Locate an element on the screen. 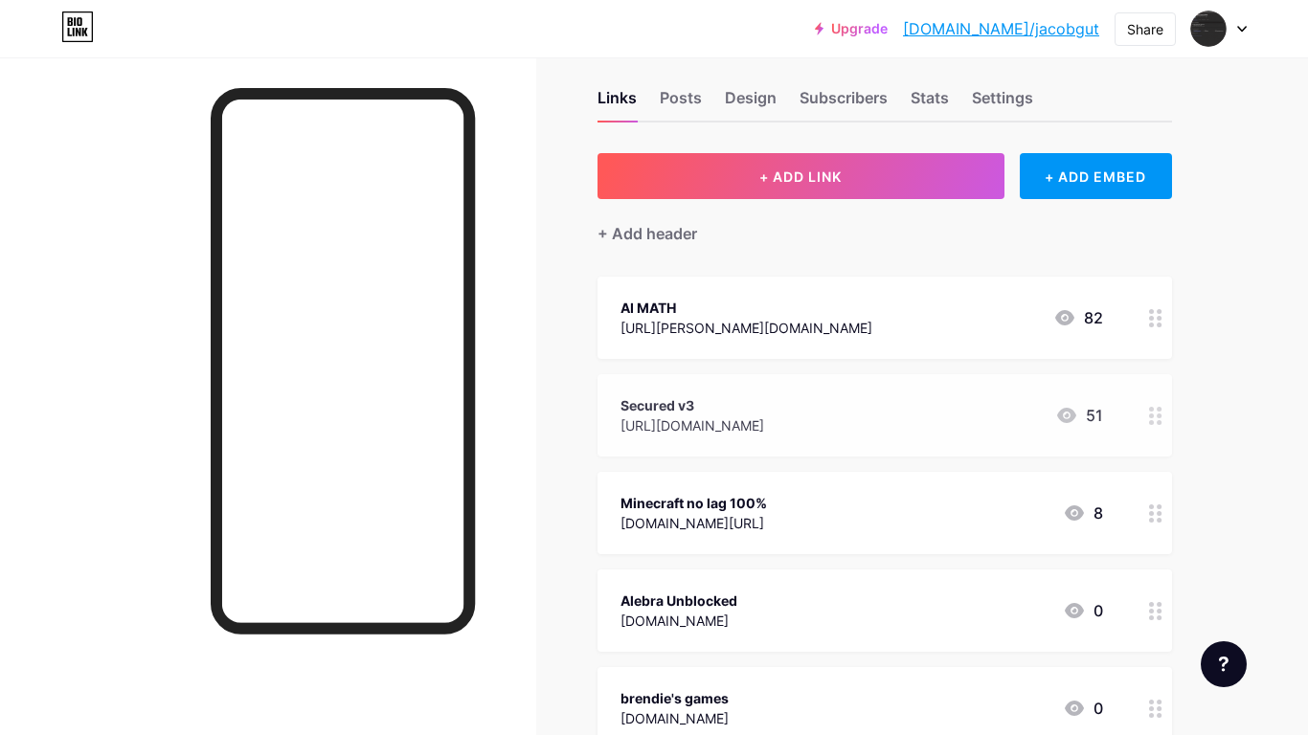 The image size is (1308, 735). div: AI MATH is located at coordinates (746, 307).